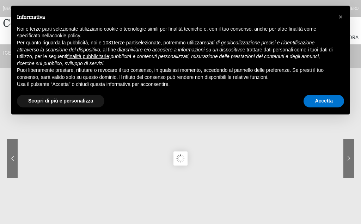 This screenshot has width=361, height=224. Describe the element at coordinates (324, 101) in the screenshot. I see `button: Accetta` at that location.